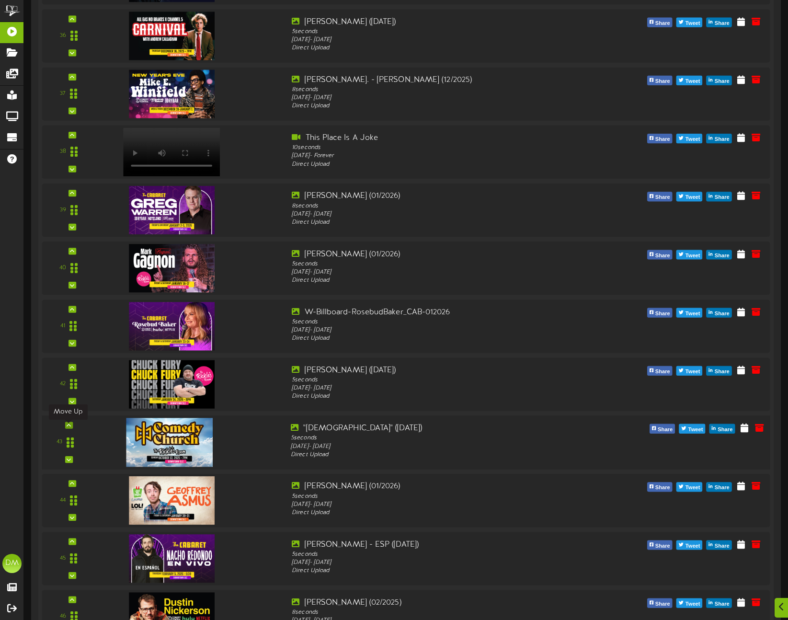  Describe the element at coordinates (172, 210) in the screenshot. I see `img: 2764db73-57d3-4891-a336-388ca04e3710.jpg` at that location.